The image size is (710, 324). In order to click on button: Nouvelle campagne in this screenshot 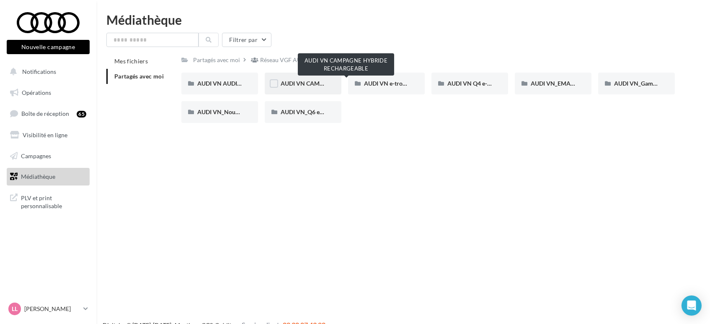, I will do `click(48, 47)`.